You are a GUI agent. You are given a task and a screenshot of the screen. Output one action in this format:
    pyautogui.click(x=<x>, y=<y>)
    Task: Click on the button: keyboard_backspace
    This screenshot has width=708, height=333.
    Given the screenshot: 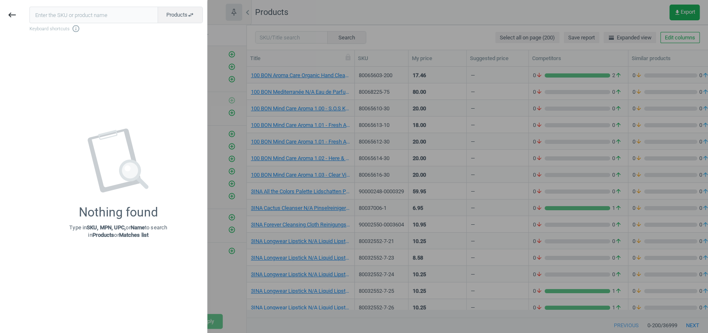 What is the action you would take?
    pyautogui.click(x=12, y=15)
    